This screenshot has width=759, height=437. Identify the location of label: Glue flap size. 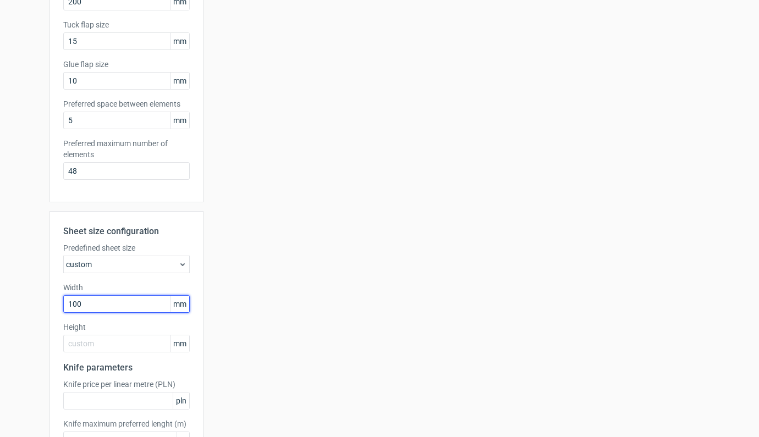
(126, 64).